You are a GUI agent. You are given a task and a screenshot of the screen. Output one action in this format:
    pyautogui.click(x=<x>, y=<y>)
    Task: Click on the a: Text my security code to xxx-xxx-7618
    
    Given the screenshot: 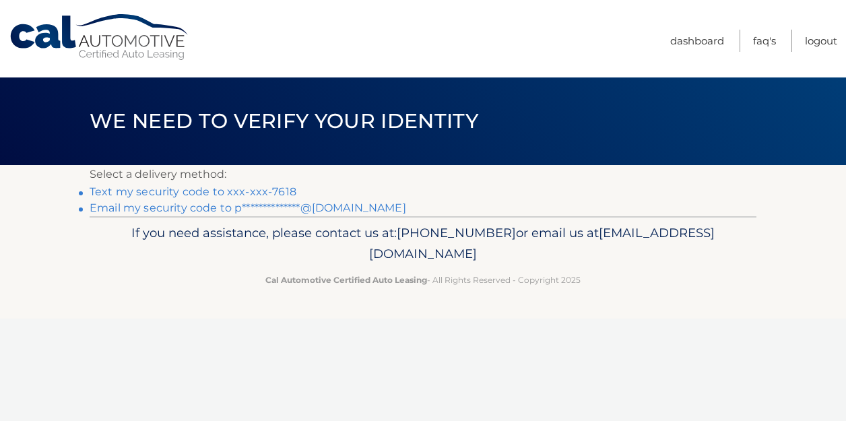 What is the action you would take?
    pyautogui.click(x=193, y=191)
    